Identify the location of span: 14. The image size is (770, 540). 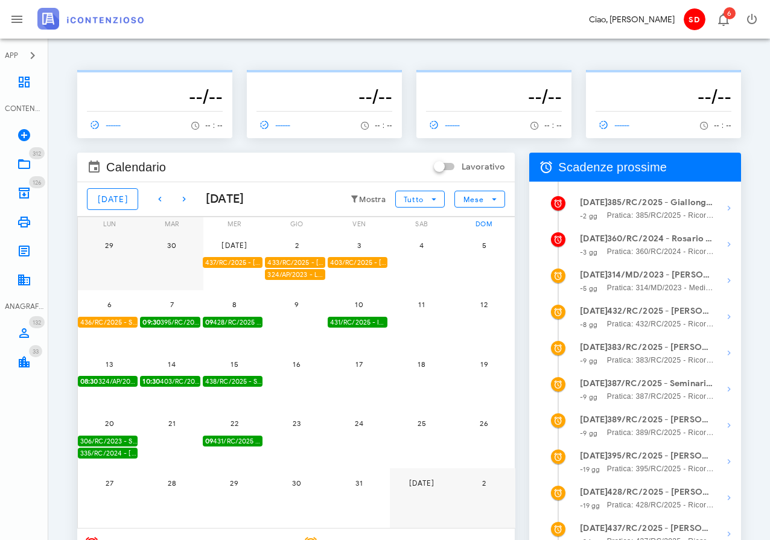
(172, 364).